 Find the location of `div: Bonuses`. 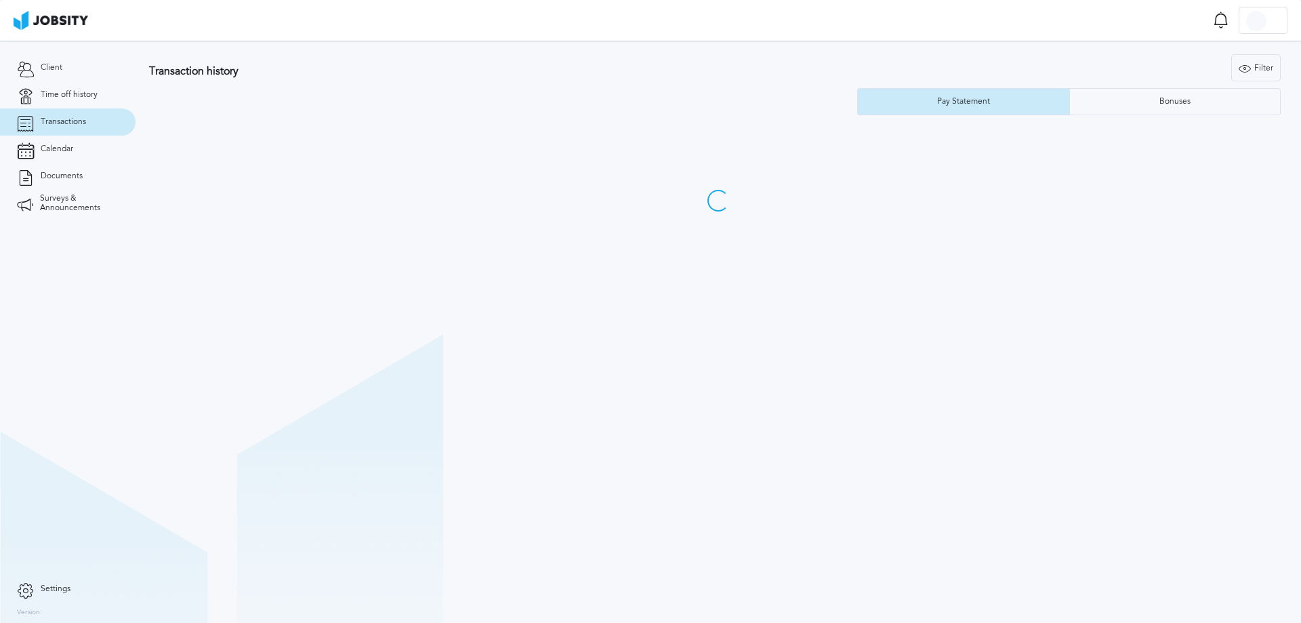

div: Bonuses is located at coordinates (1175, 102).